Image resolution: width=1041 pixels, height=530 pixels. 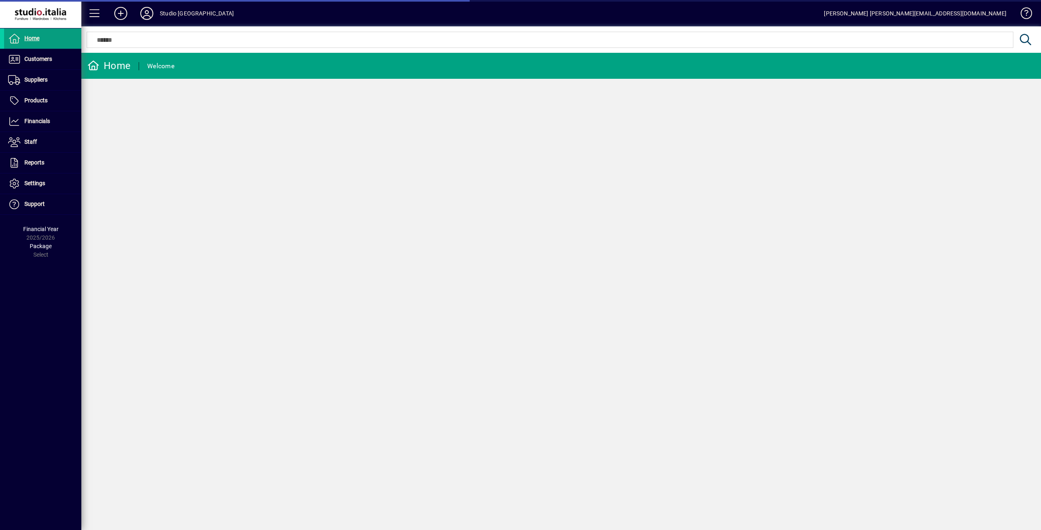 What do you see at coordinates (43, 163) in the screenshot?
I see `a: Reports` at bounding box center [43, 163].